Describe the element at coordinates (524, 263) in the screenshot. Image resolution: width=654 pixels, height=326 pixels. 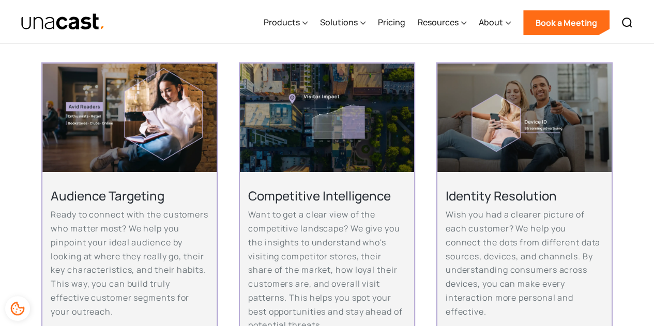
I see `p: Wish you had a clearer picture of each customer? We help you connect the dots from different data...` at that location.